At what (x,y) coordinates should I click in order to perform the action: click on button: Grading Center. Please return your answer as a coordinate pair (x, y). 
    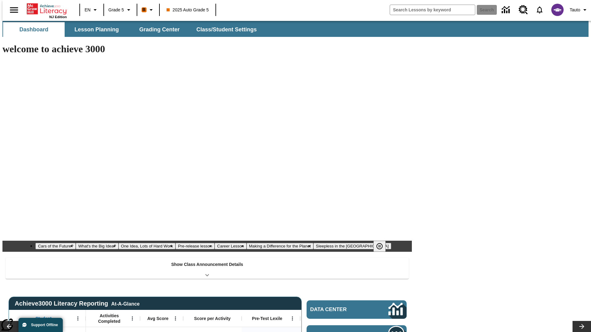
    Looking at the image, I should click on (159, 30).